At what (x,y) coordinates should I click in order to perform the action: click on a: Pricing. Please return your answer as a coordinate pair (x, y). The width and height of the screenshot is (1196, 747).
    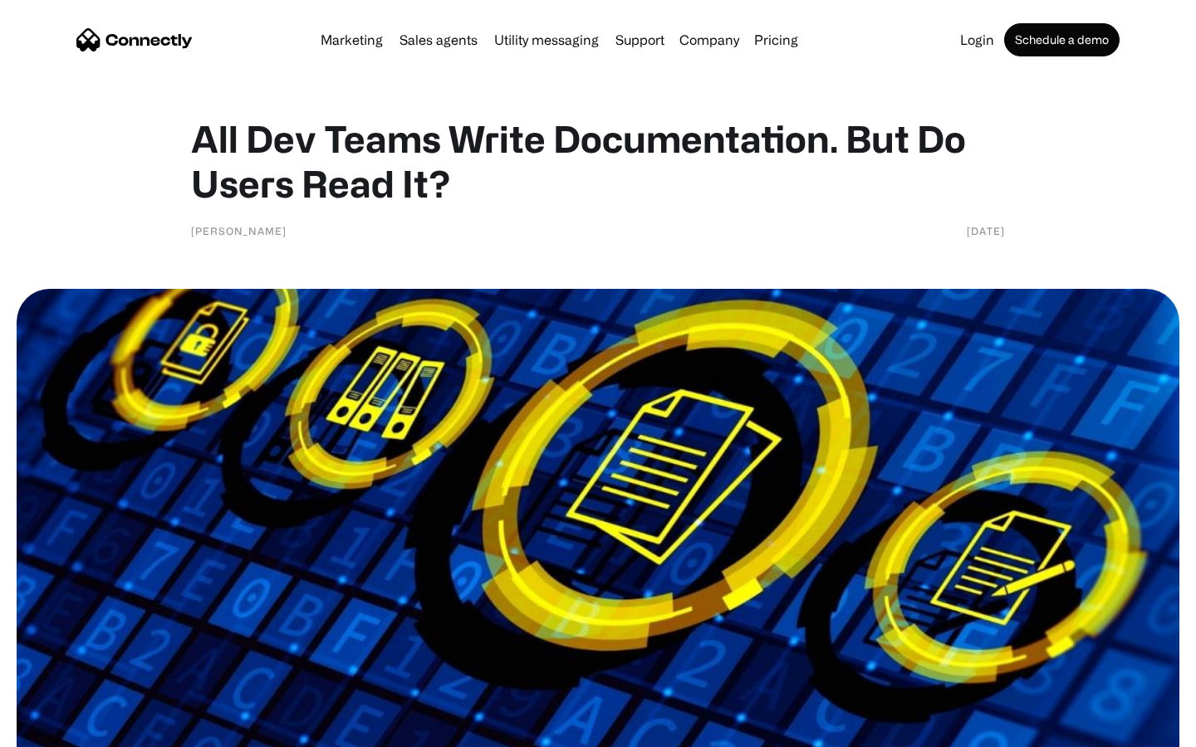
    Looking at the image, I should click on (775, 40).